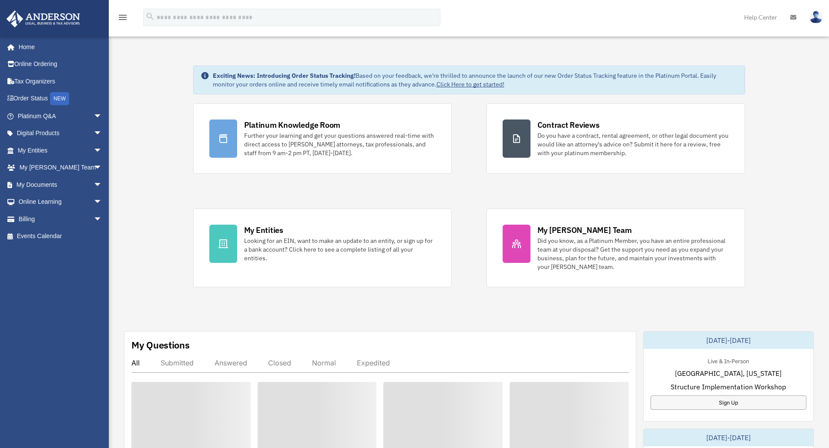  What do you see at coordinates (322, 139) in the screenshot?
I see `a: Platinum Knowledge Room Further your learning and get your questions answered real-time with dire...` at bounding box center [322, 139].